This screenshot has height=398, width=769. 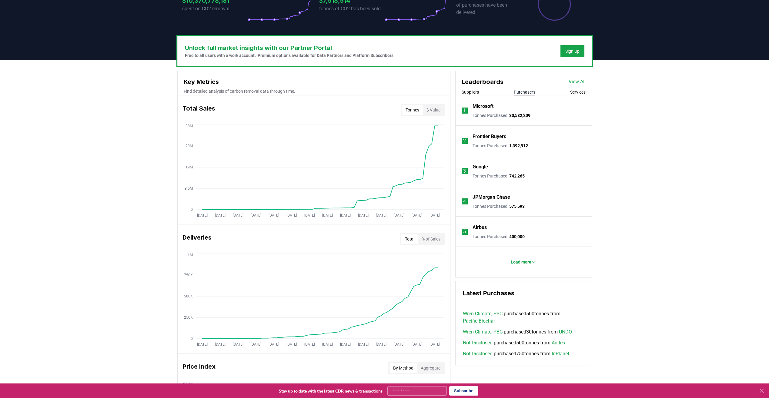 I want to click on a: Sign Up, so click(x=572, y=51).